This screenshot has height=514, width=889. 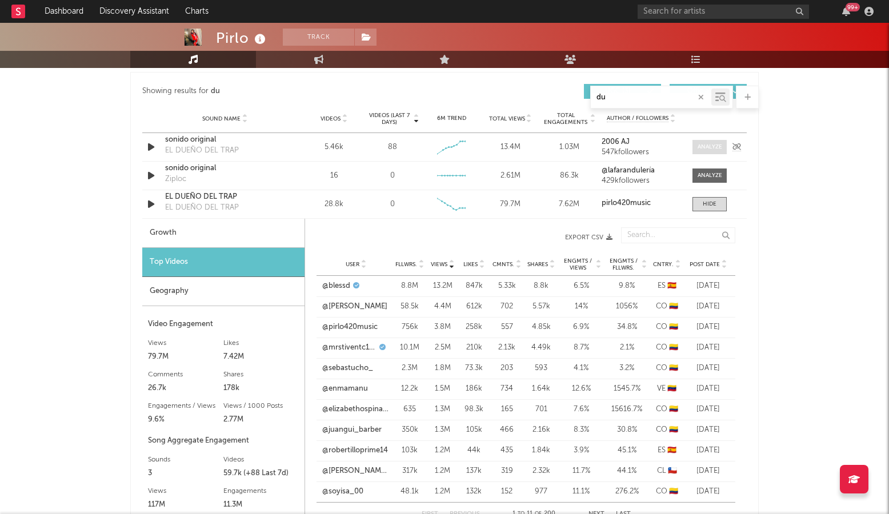 What do you see at coordinates (637, 118) in the screenshot?
I see `span: Author / Followers` at bounding box center [637, 118].